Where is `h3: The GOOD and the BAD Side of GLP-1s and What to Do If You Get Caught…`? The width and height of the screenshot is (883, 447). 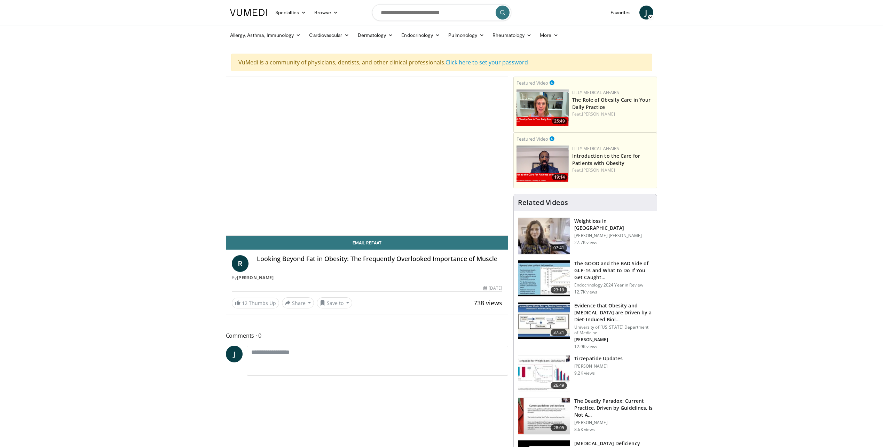 h3: The GOOD and the BAD Side of GLP-1s and What to Do If You Get Caught… is located at coordinates (613, 270).